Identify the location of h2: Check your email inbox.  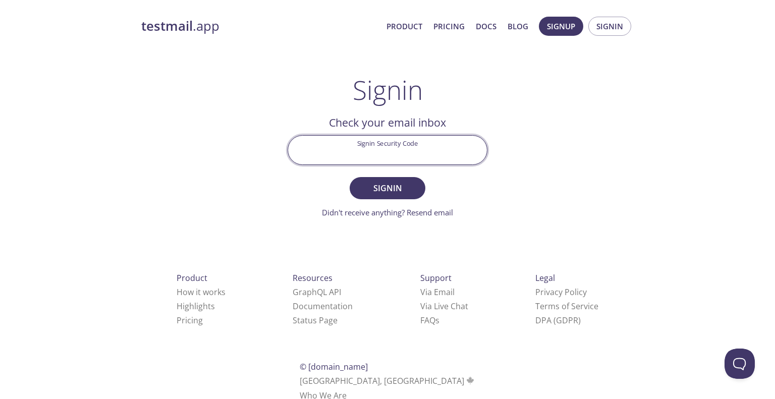
(388, 123).